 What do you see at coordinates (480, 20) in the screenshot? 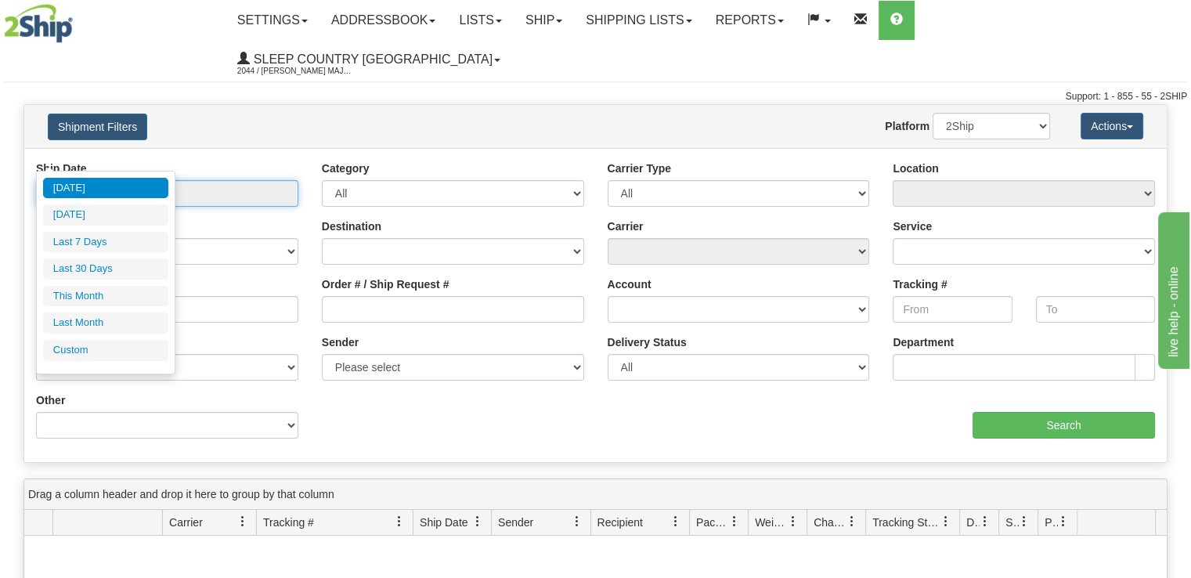
I see `a: Lists` at bounding box center [480, 20].